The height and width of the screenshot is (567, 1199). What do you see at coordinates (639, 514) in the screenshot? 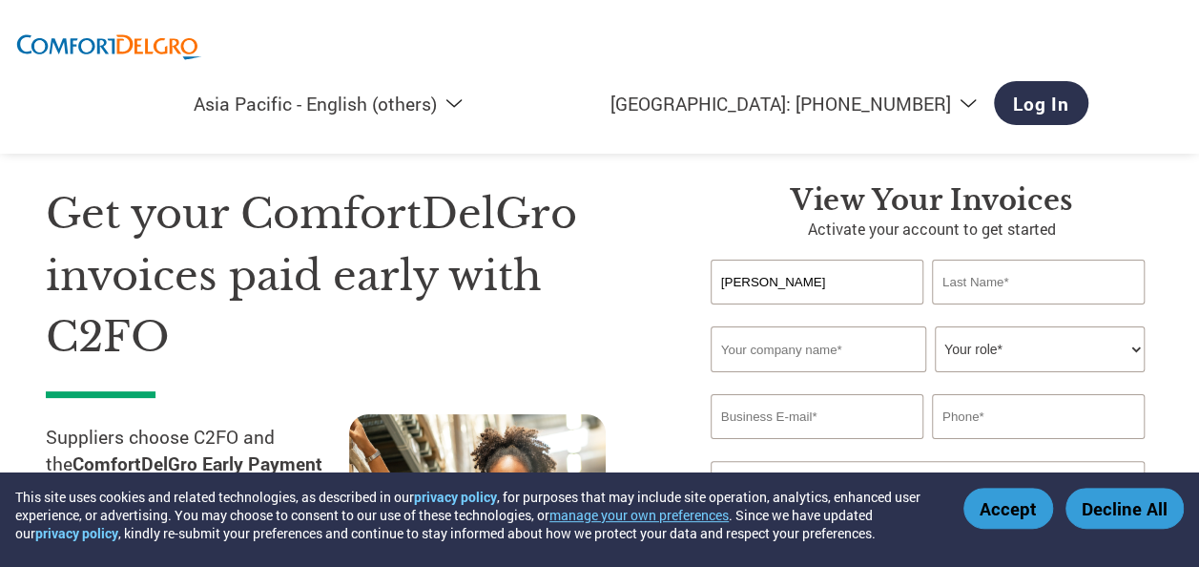
I see `button: manage your own preferences` at bounding box center [639, 514].